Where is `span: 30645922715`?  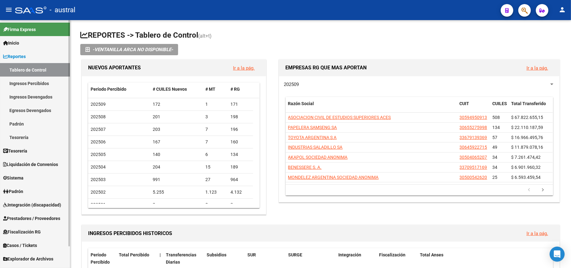
span: 30645922715 is located at coordinates (474, 147).